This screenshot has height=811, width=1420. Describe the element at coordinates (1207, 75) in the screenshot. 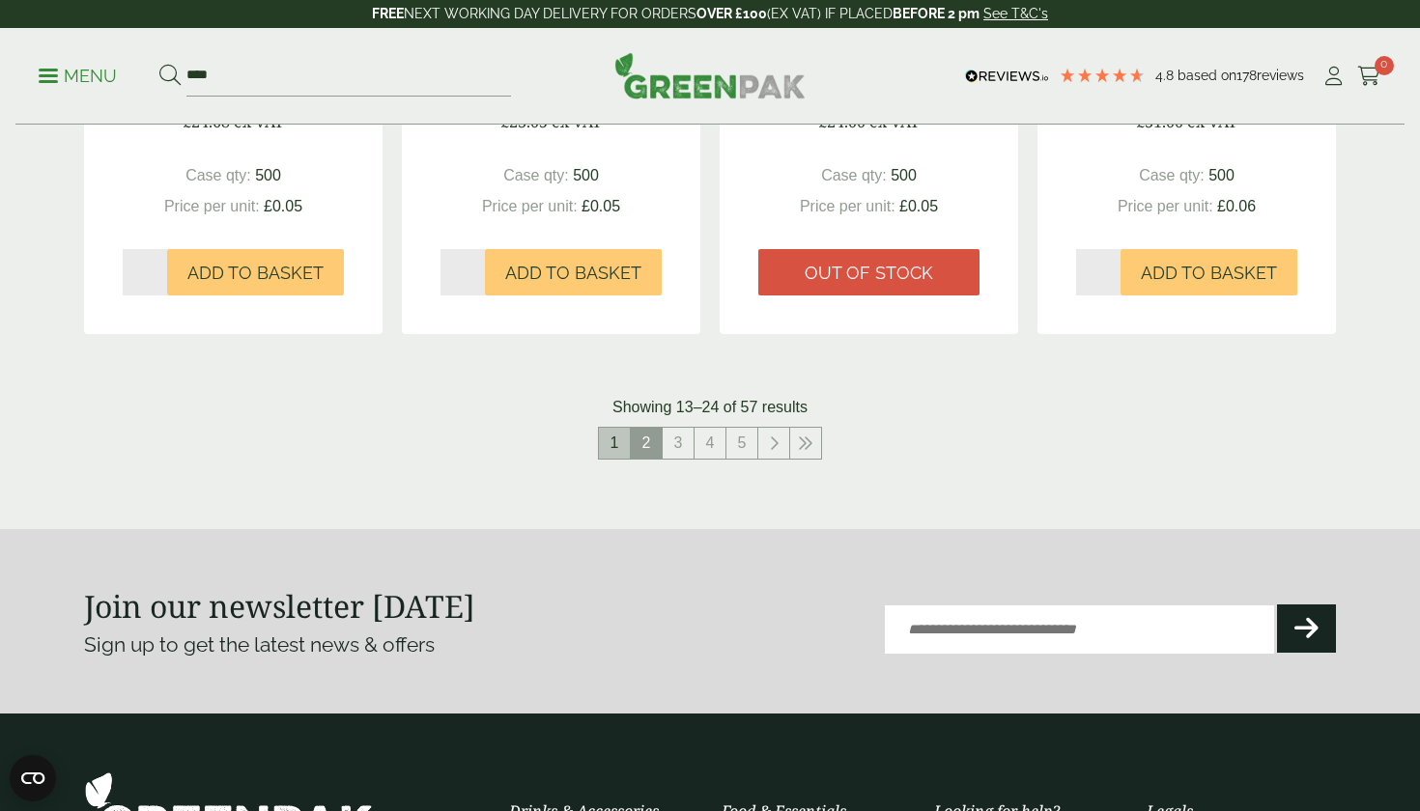

I see `span: Based on` at that location.